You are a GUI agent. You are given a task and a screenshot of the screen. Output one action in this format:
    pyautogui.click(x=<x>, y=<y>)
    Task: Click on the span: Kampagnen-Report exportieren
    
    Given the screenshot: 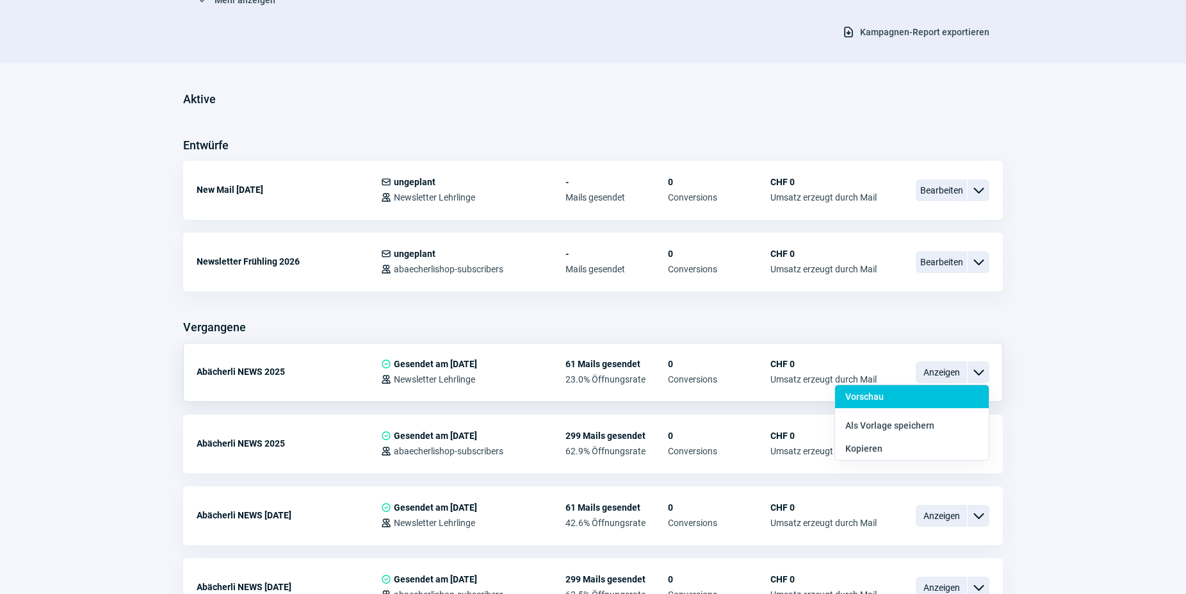 What is the action you would take?
    pyautogui.click(x=925, y=32)
    